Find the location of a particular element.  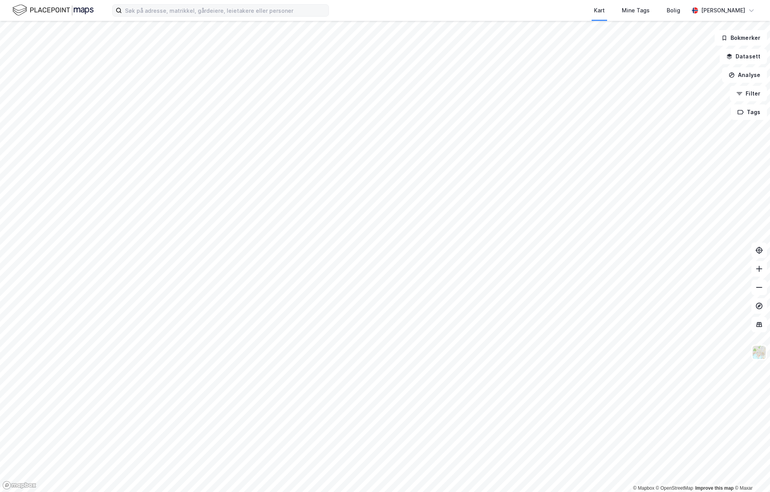

img: logo.f888ab2527a4732fd821a326f86c7f29.svg is located at coordinates (53, 10).